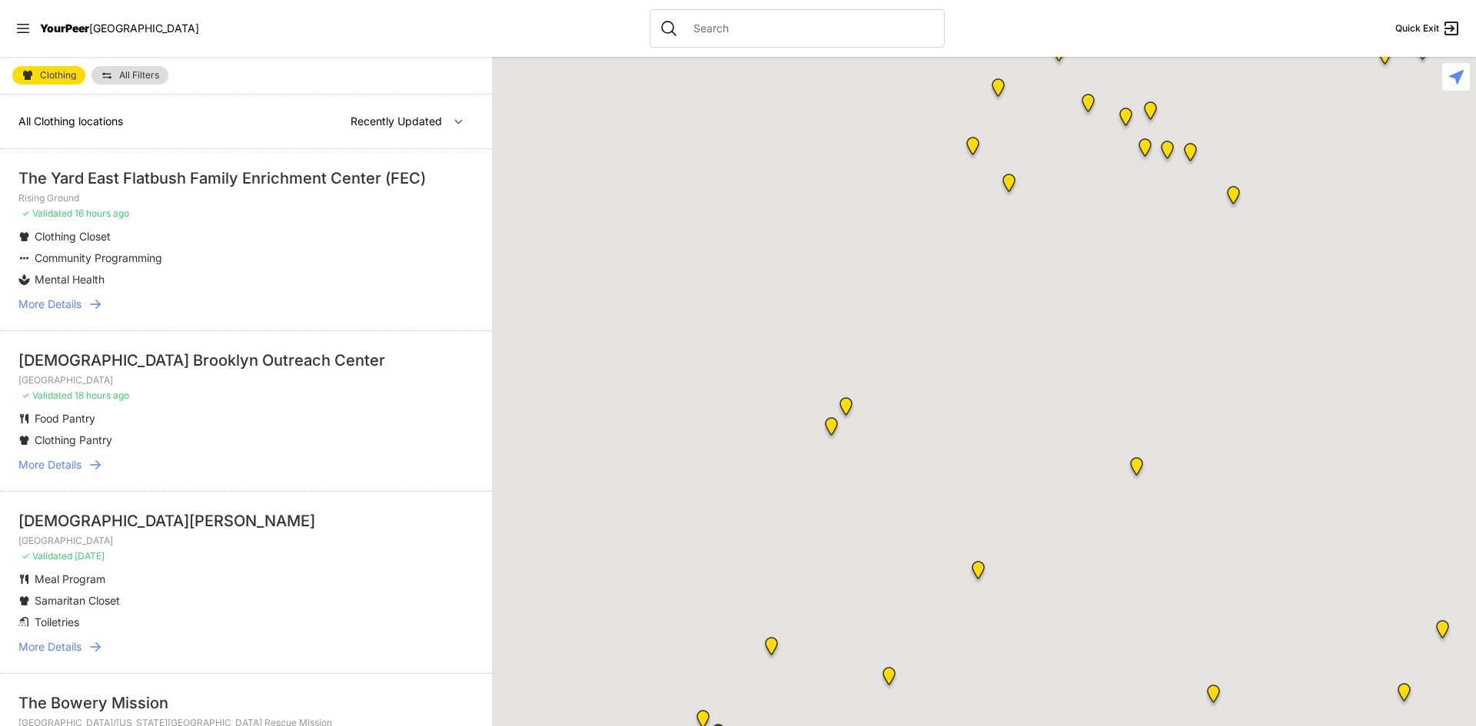  I want to click on div: East Harlem, so click(1190, 155).